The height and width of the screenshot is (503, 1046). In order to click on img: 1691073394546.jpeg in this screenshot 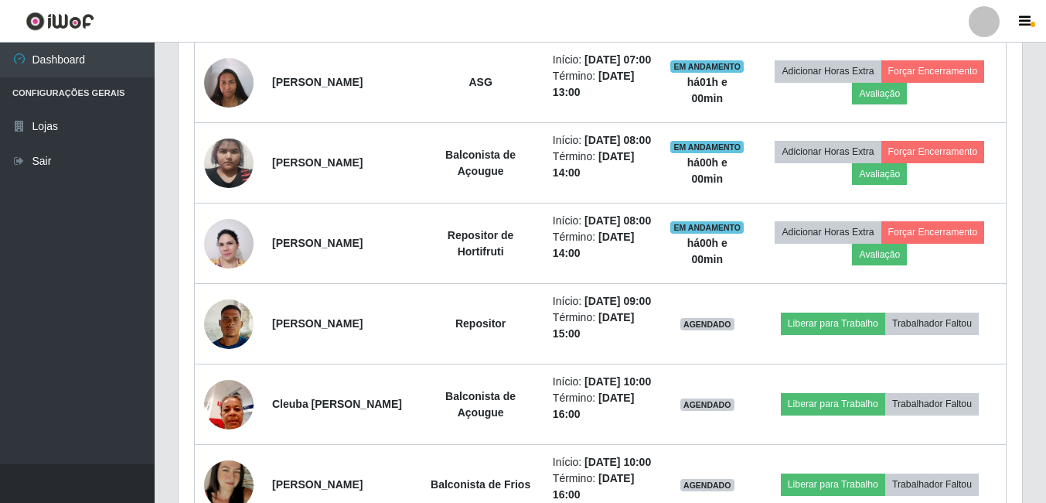, I will do `click(229, 404)`.